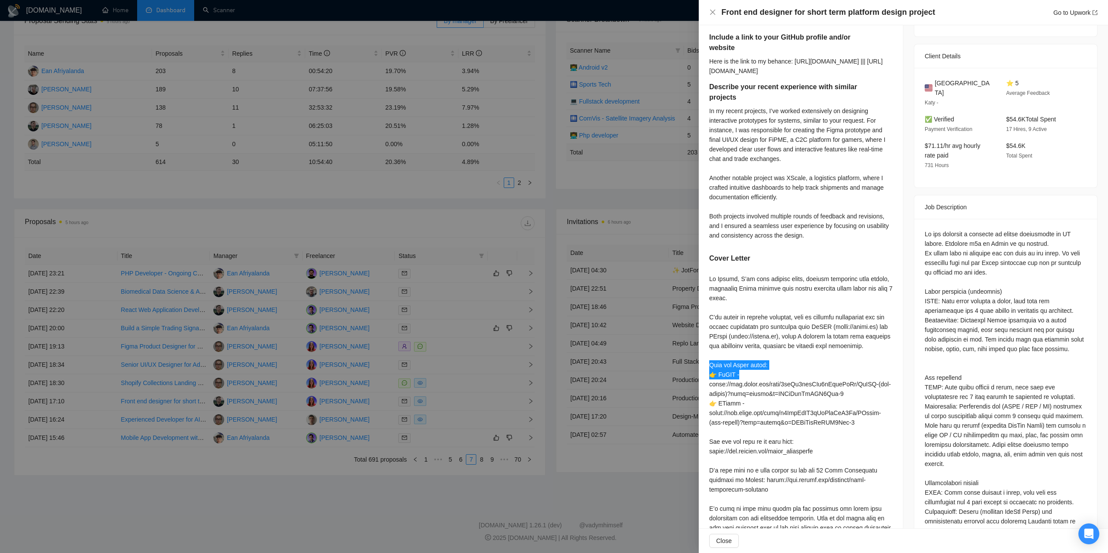 The width and height of the screenshot is (1108, 553). Describe the element at coordinates (1031, 119) in the screenshot. I see `span: $54.6K Total Spent` at that location.